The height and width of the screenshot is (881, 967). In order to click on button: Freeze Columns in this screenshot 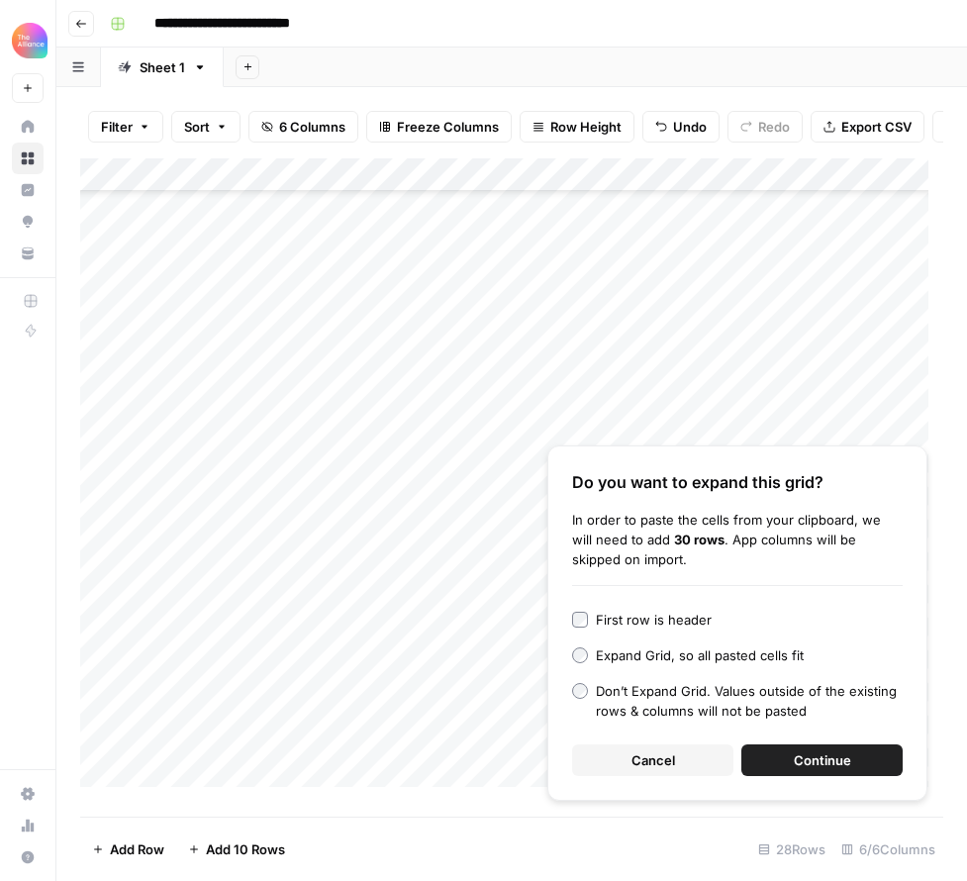, I will do `click(438, 127)`.